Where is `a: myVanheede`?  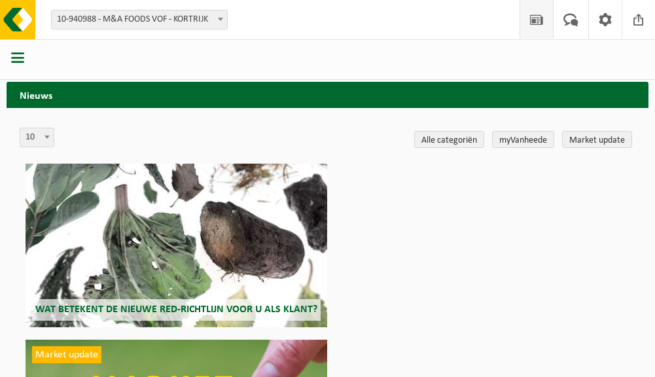 a: myVanheede is located at coordinates (523, 139).